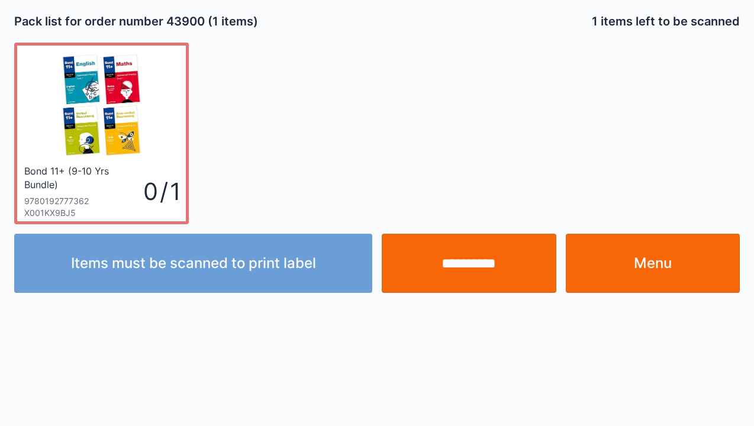 The image size is (754, 426). Describe the element at coordinates (101, 133) in the screenshot. I see `a: Bond 11+ (9-10 Yrs Bundle)9780192777362X001KX9BJ50 / 1` at that location.